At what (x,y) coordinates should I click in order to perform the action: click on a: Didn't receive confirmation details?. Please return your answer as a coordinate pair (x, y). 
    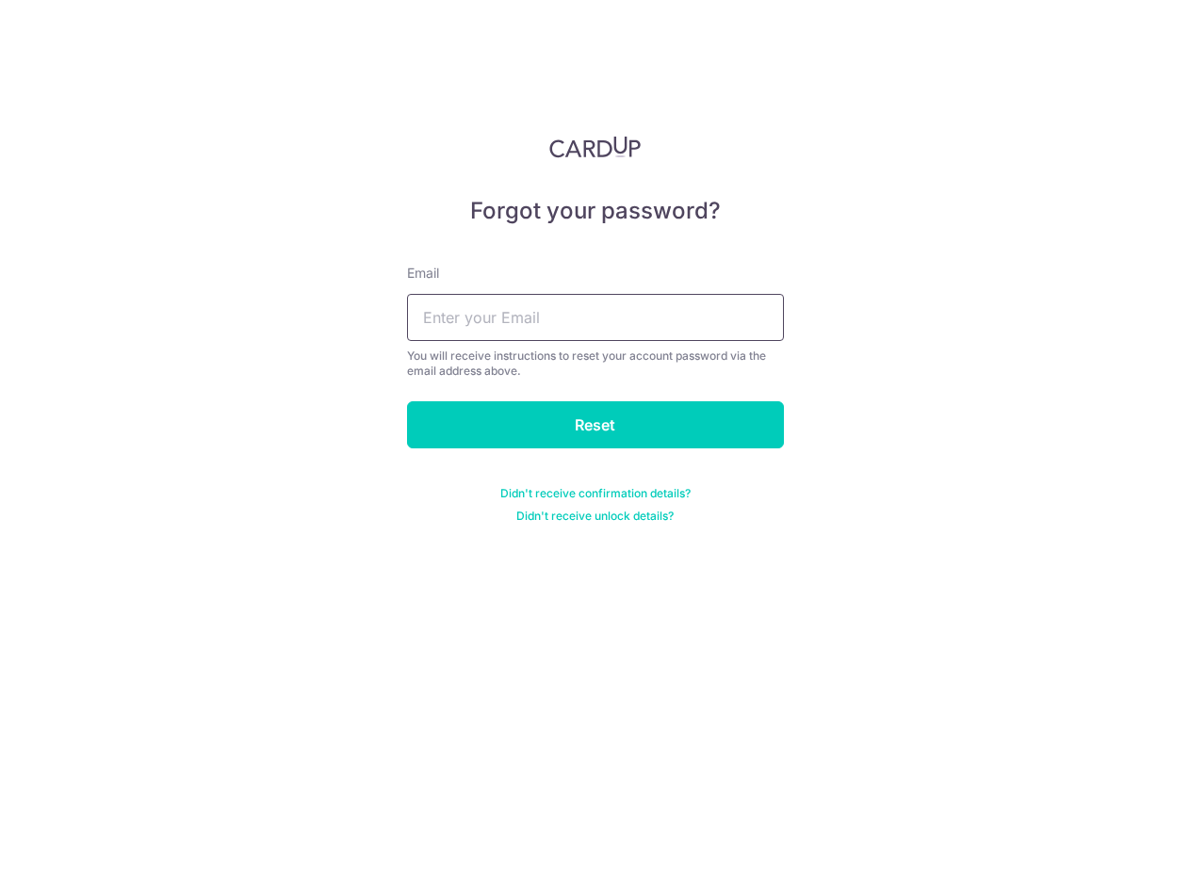
    Looking at the image, I should click on (595, 494).